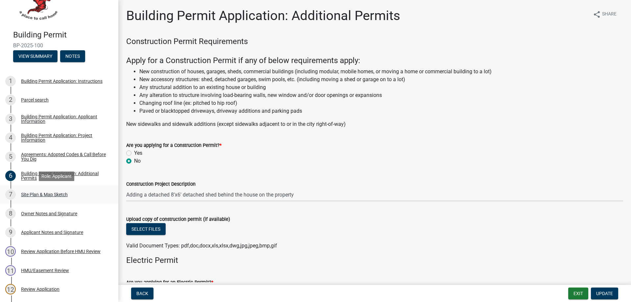  What do you see at coordinates (52, 232) in the screenshot?
I see `div: Applicant Notes and Signature` at bounding box center [52, 232].